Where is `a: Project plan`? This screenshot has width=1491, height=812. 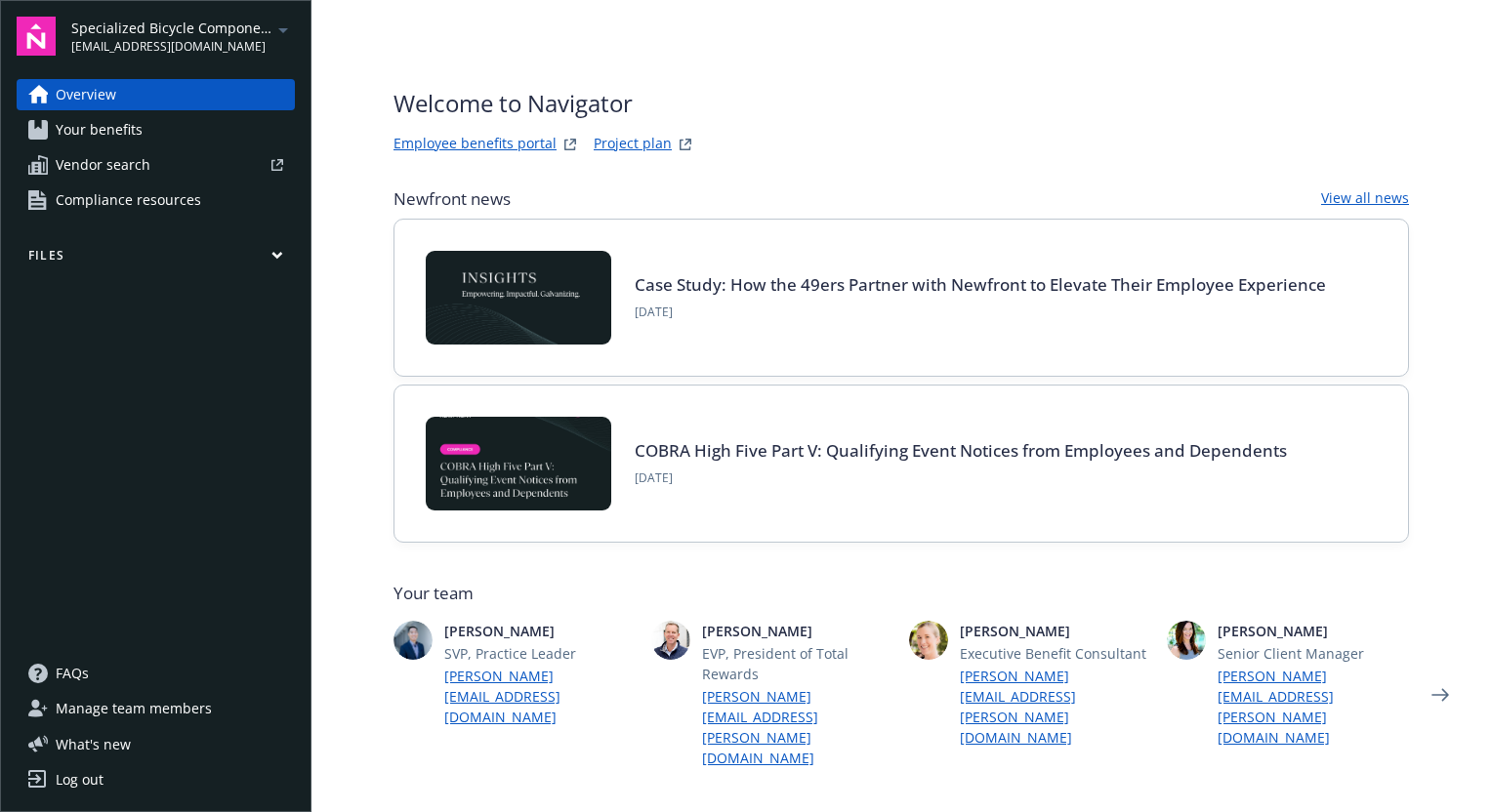 a: Project plan is located at coordinates (633, 145).